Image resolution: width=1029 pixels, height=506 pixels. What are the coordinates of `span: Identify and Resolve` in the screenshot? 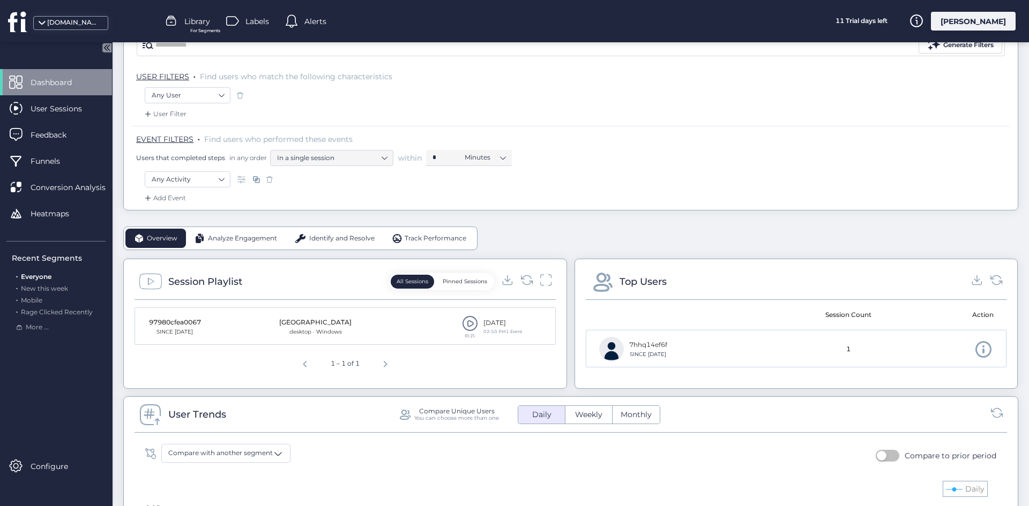 It's located at (342, 238).